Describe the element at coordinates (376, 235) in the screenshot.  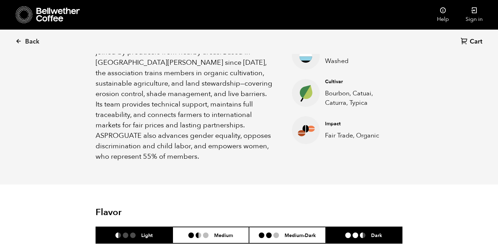
I see `h6: Dark` at that location.